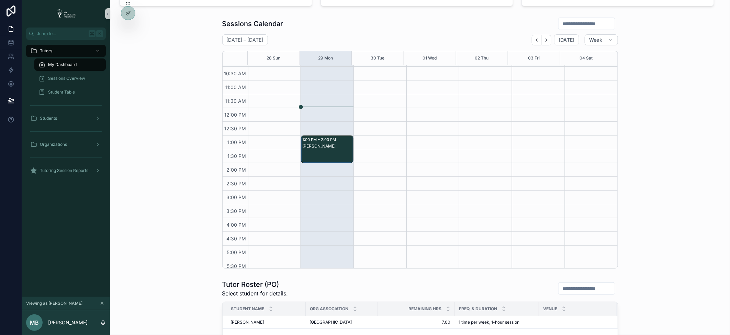 The image size is (730, 335). I want to click on span: 5:00 PM, so click(237, 252).